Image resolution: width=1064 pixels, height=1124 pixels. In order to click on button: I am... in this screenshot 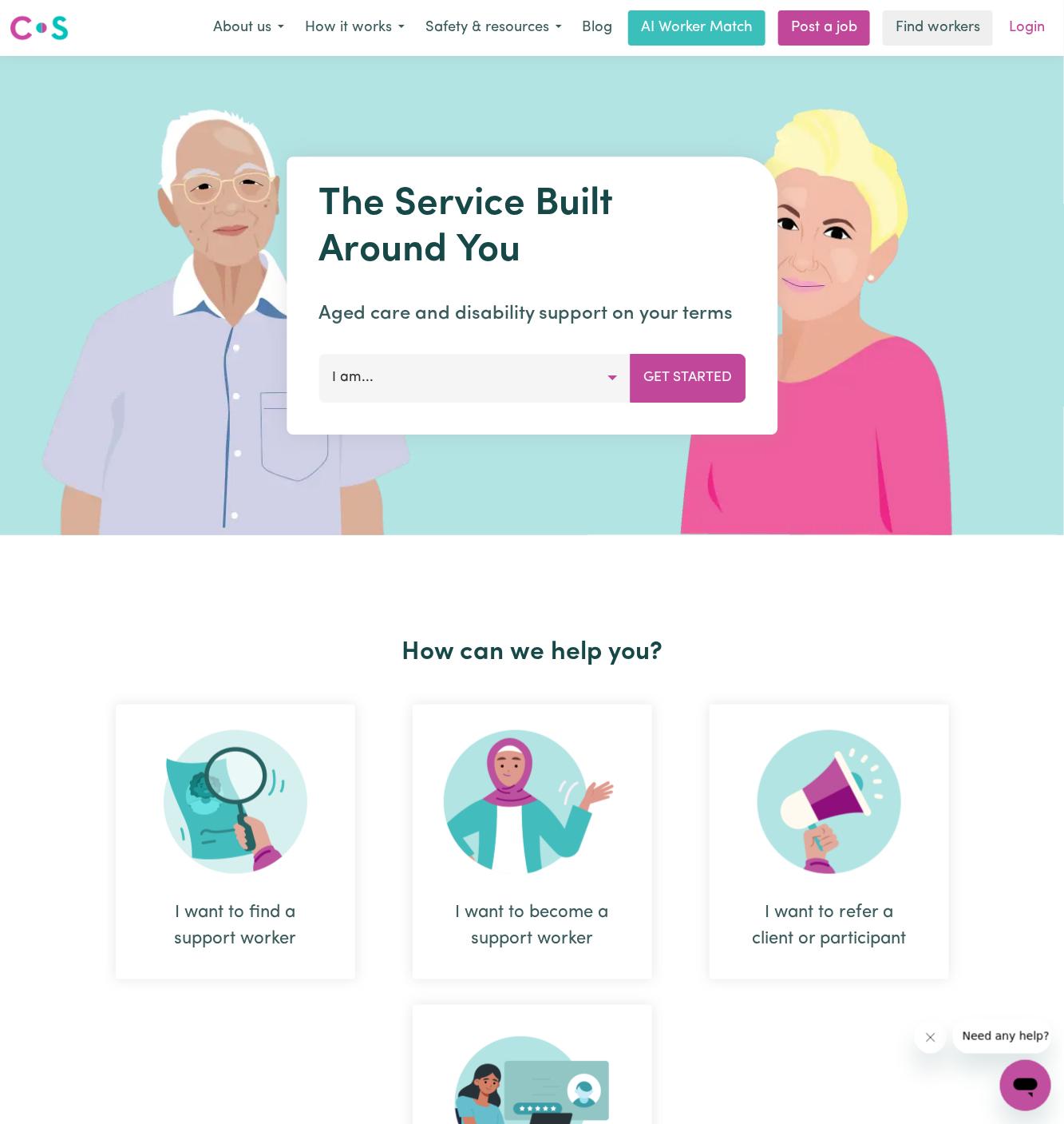, I will do `click(474, 378)`.